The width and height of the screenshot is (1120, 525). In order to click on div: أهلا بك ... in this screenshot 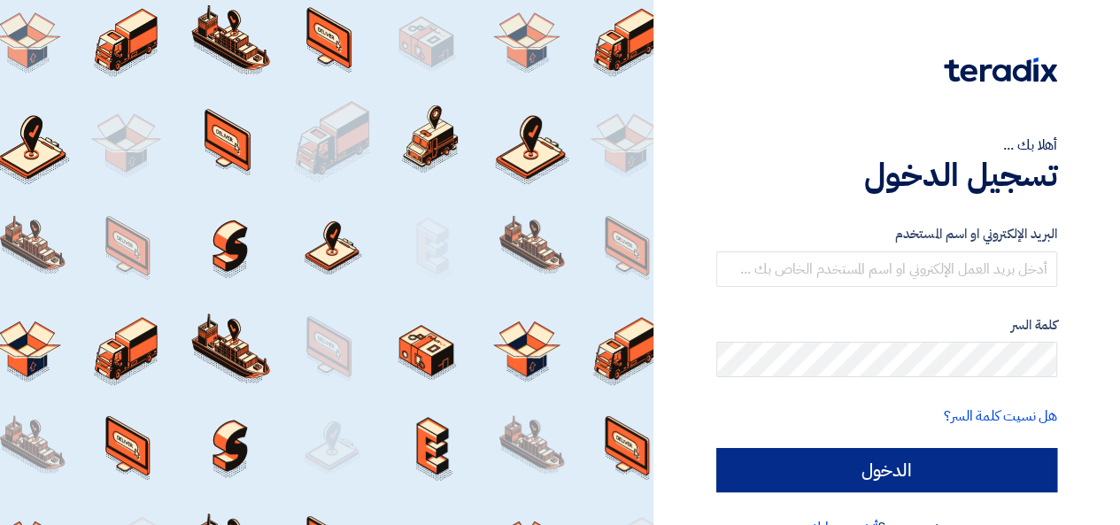, I will do `click(886, 145)`.